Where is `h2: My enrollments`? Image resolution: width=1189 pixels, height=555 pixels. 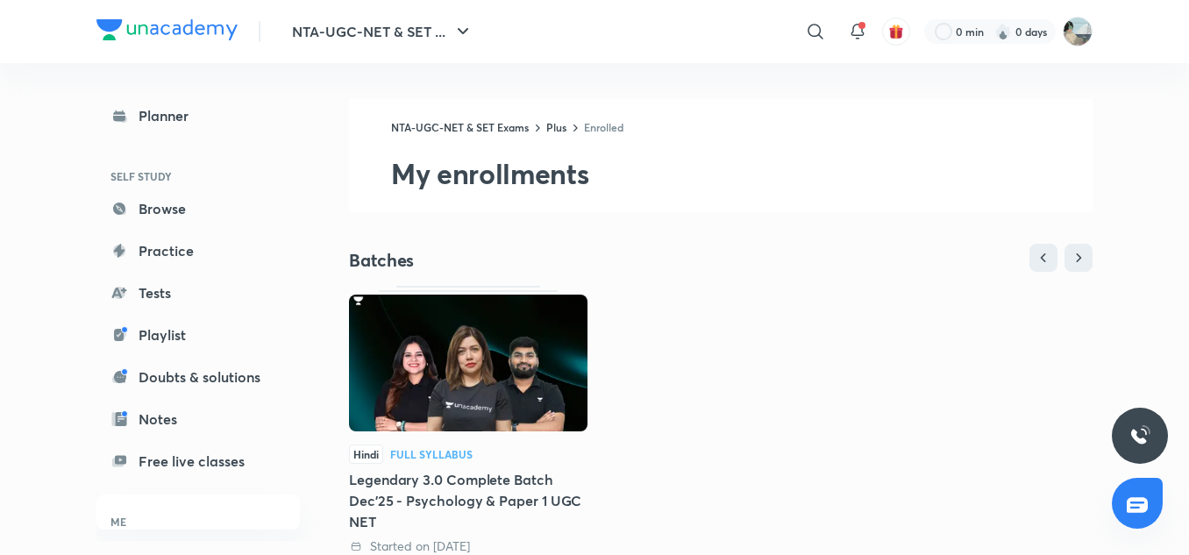 h2: My enrollments is located at coordinates (742, 174).